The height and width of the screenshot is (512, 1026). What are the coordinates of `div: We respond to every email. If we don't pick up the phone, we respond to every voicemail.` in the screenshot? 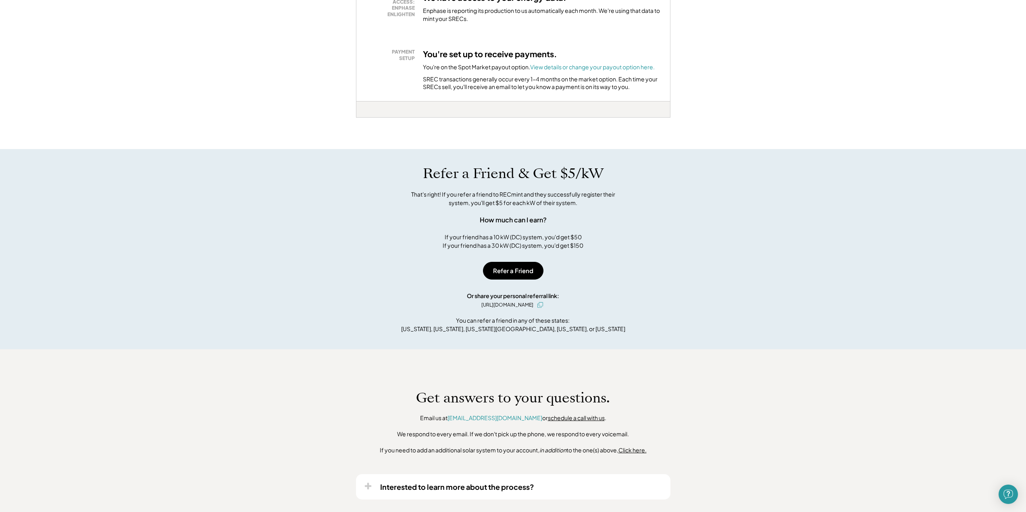 It's located at (513, 434).